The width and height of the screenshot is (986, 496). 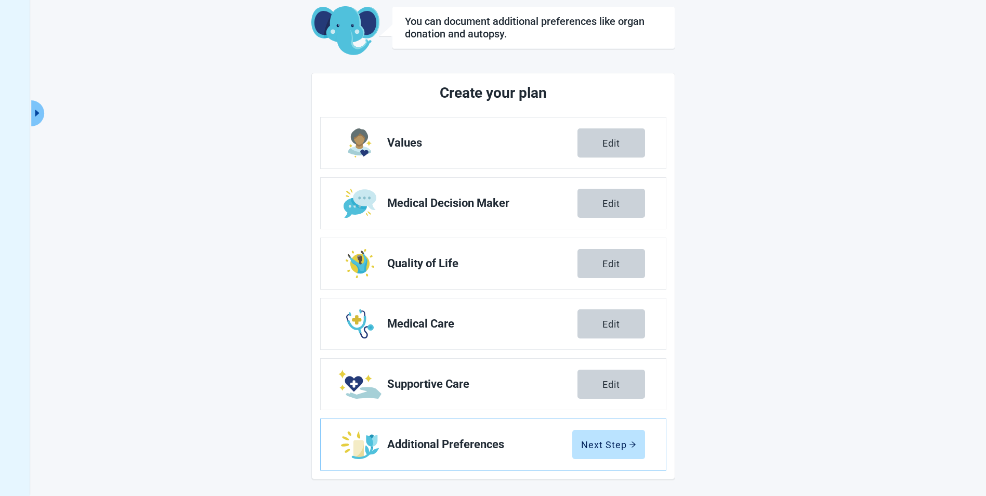 What do you see at coordinates (608, 444) in the screenshot?
I see `div: Next Step` at bounding box center [608, 444].